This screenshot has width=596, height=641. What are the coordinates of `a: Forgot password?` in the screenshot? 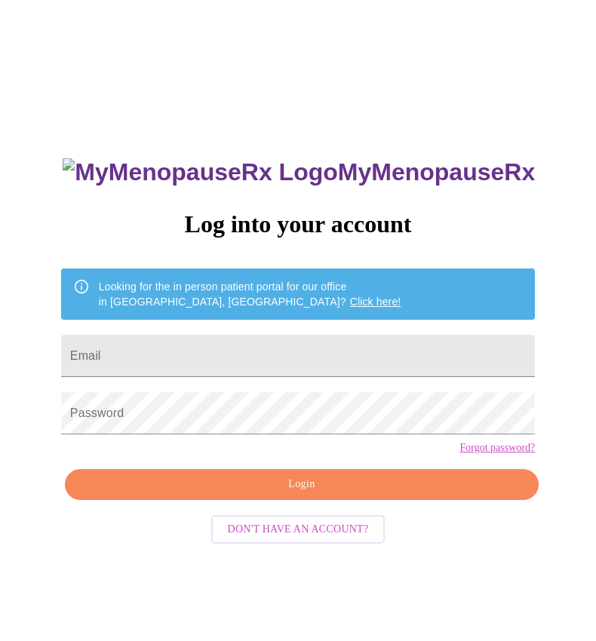 It's located at (497, 448).